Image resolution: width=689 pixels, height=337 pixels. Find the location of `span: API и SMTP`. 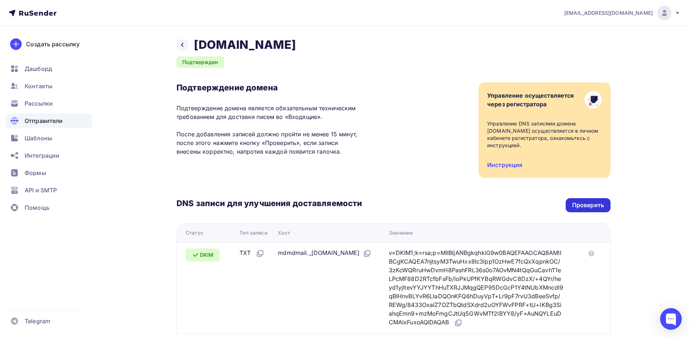

span: API и SMTP is located at coordinates (40, 190).